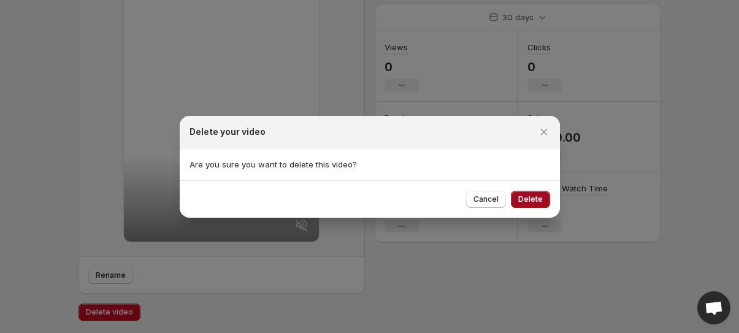  Describe the element at coordinates (370, 164) in the screenshot. I see `section: Are you sure you want to delete this video?` at that location.